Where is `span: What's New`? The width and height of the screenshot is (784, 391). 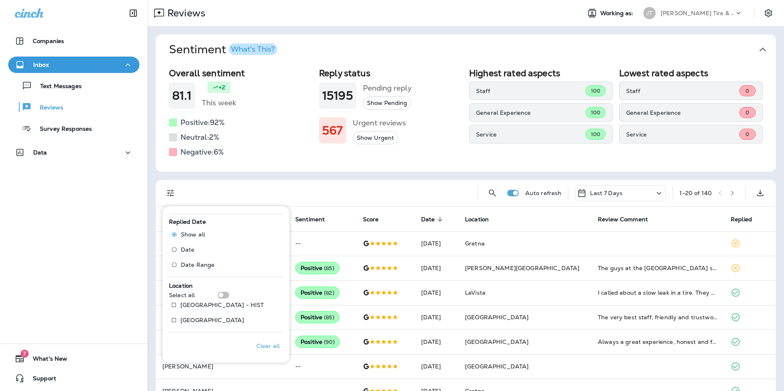 span: What's New is located at coordinates (46, 360).